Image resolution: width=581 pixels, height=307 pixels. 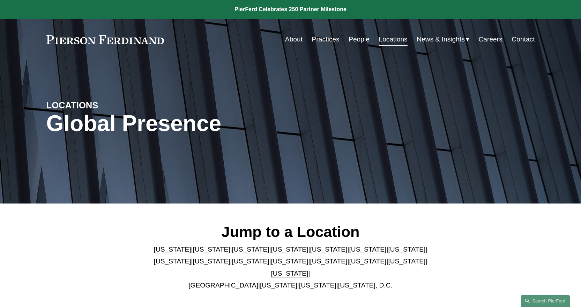 I want to click on a: Locations, so click(x=393, y=39).